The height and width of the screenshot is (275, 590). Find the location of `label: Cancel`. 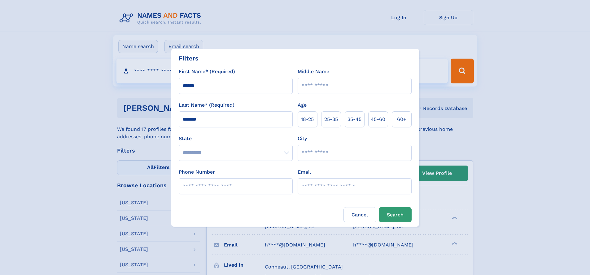

label: Cancel is located at coordinates (360, 214).